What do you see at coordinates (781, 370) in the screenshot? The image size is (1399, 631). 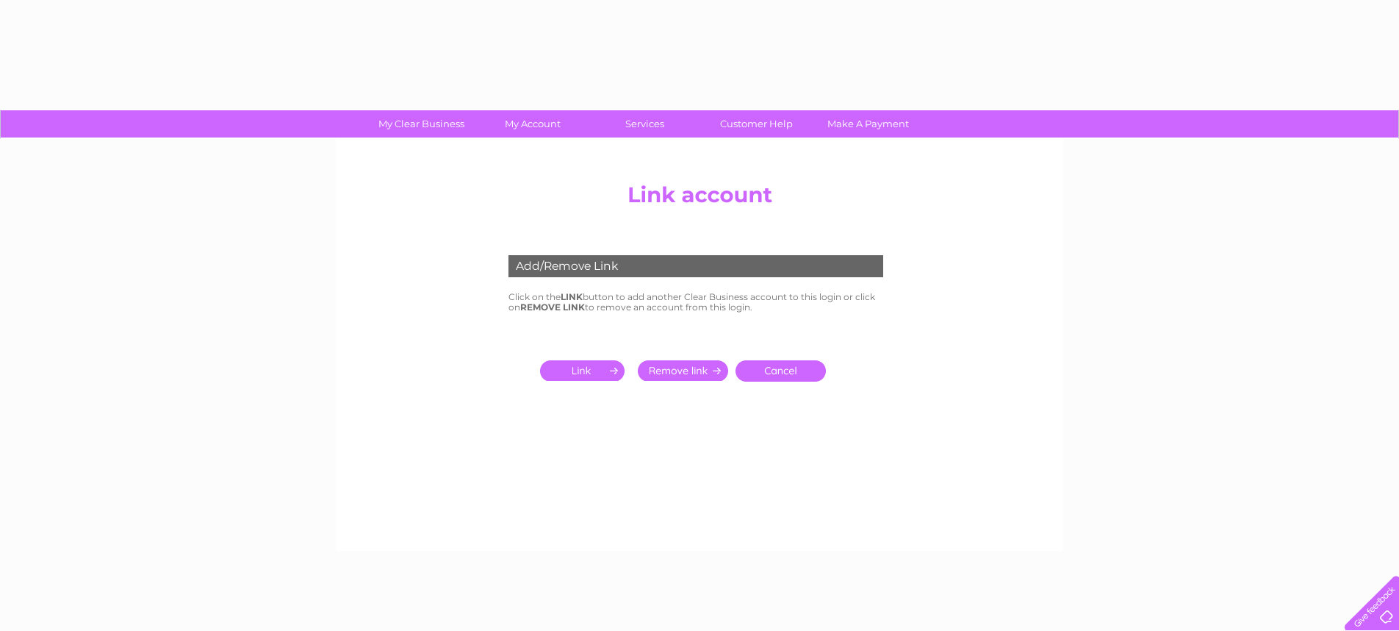 I see `a: Cancel` at bounding box center [781, 370].